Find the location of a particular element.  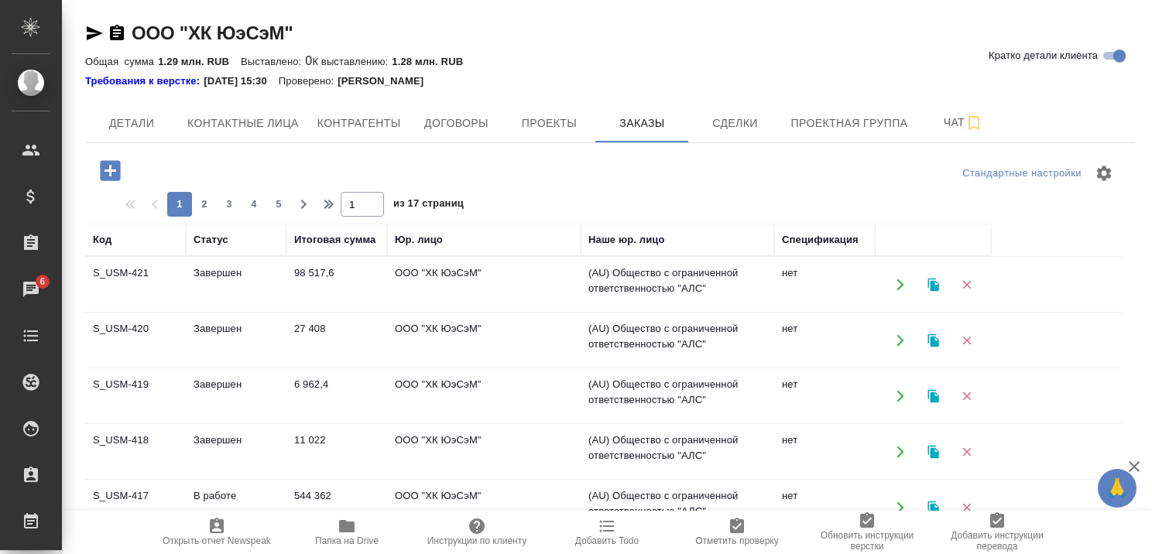

p: К выставлению: is located at coordinates (351, 61).